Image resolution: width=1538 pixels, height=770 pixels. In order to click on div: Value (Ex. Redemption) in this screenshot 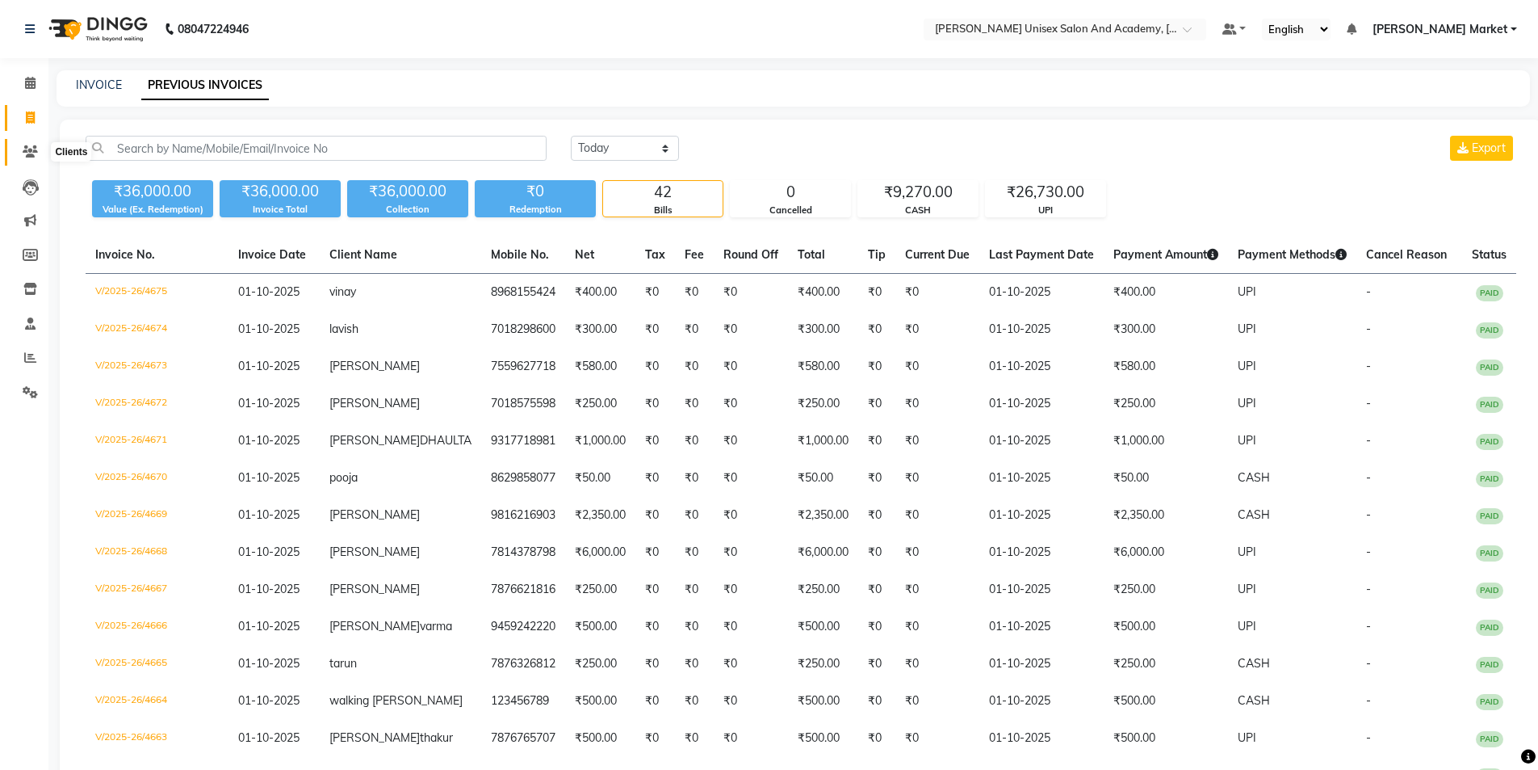, I will do `click(153, 209)`.